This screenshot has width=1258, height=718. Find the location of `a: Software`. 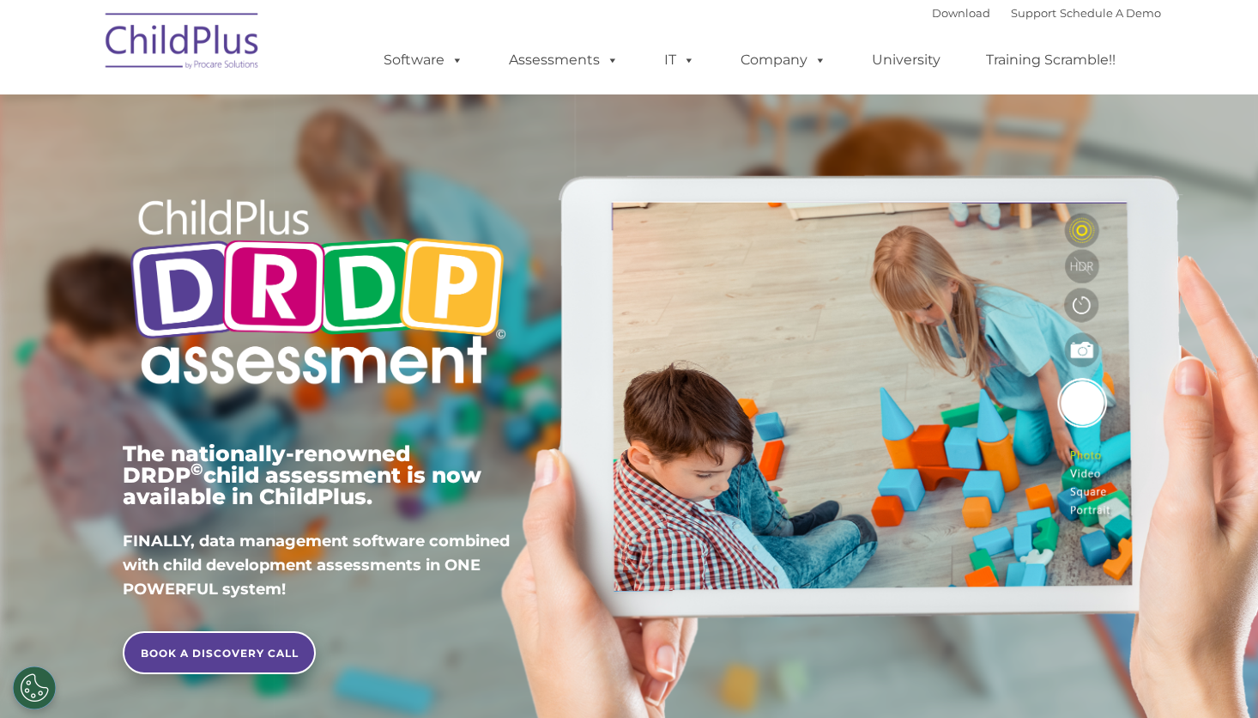

a: Software is located at coordinates (423, 60).